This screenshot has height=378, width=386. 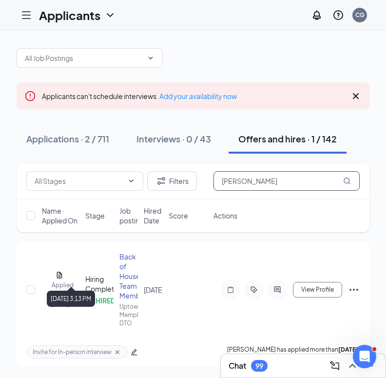 I want to click on button: View Profile, so click(x=317, y=290).